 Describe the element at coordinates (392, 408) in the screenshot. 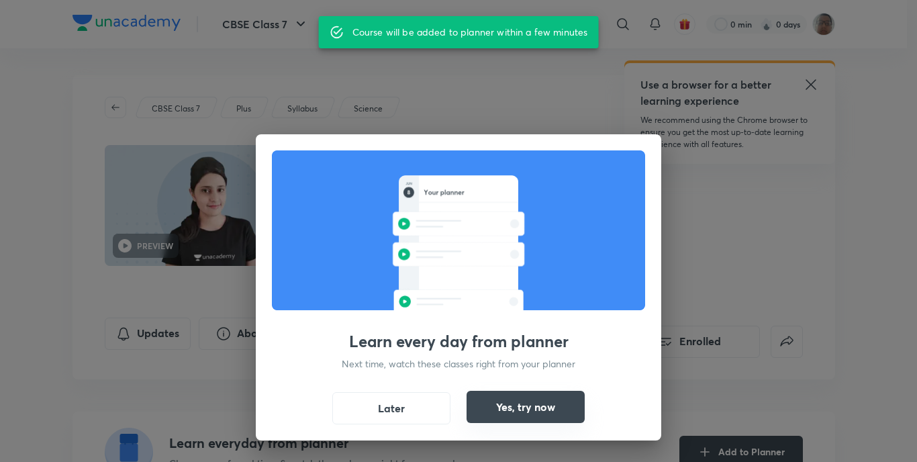

I see `button: Later` at that location.